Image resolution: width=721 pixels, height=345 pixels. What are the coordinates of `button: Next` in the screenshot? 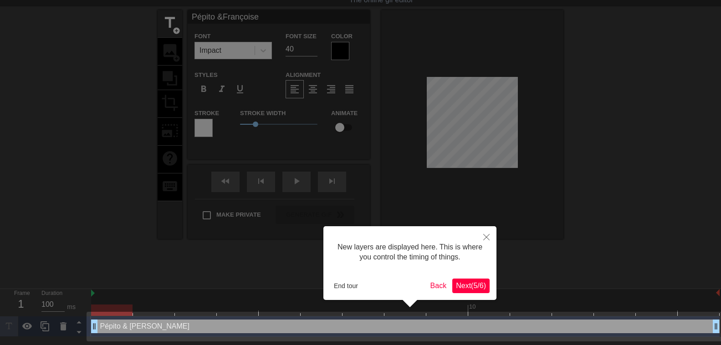 It's located at (471, 286).